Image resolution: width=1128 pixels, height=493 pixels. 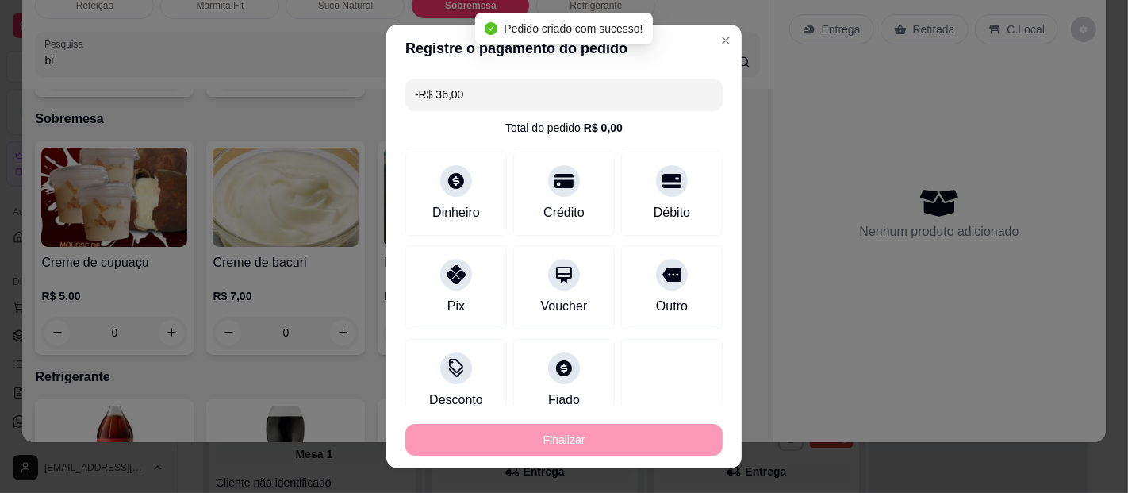 What do you see at coordinates (672, 213) in the screenshot?
I see `div: Débito` at bounding box center [672, 213].